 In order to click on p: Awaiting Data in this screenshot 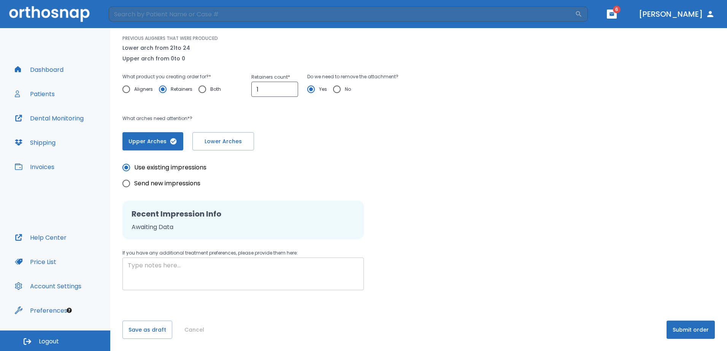, I will do `click(243, 227)`.